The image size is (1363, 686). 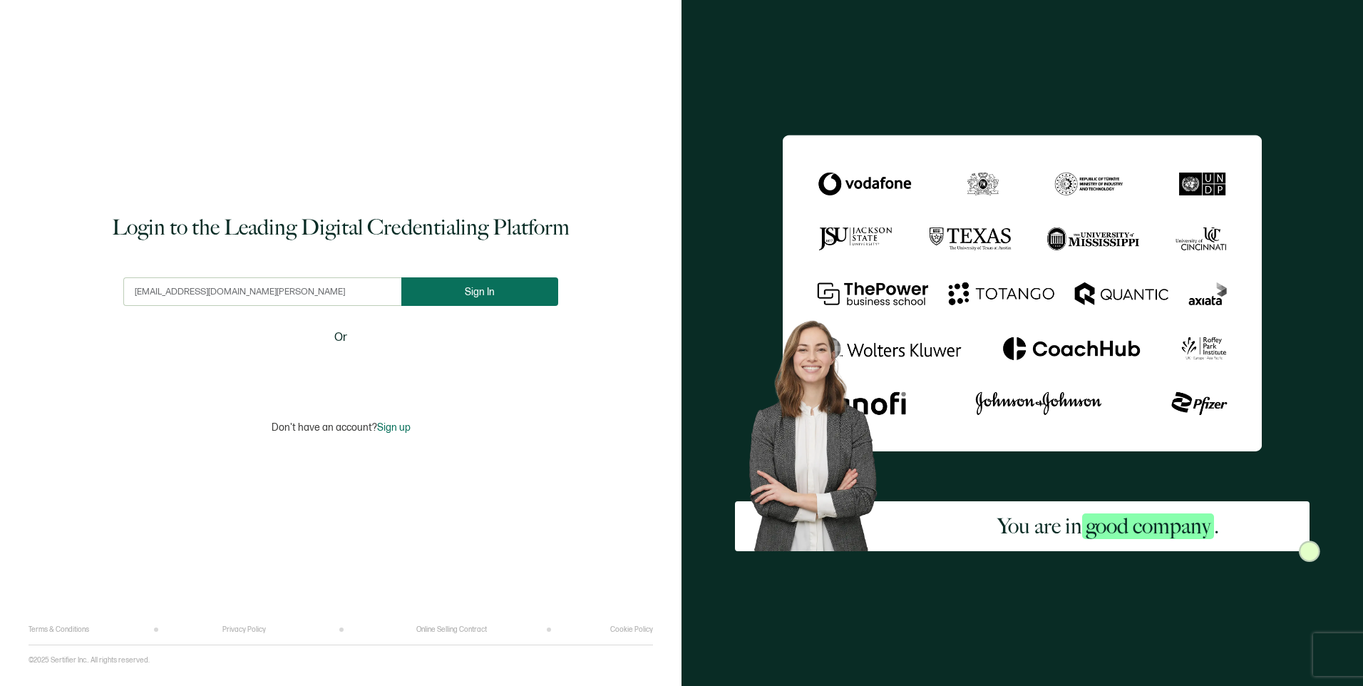 I want to click on img: Sertifier Login - You are in <span class="strong-h">good company</span>. Hero, so click(x=821, y=430).